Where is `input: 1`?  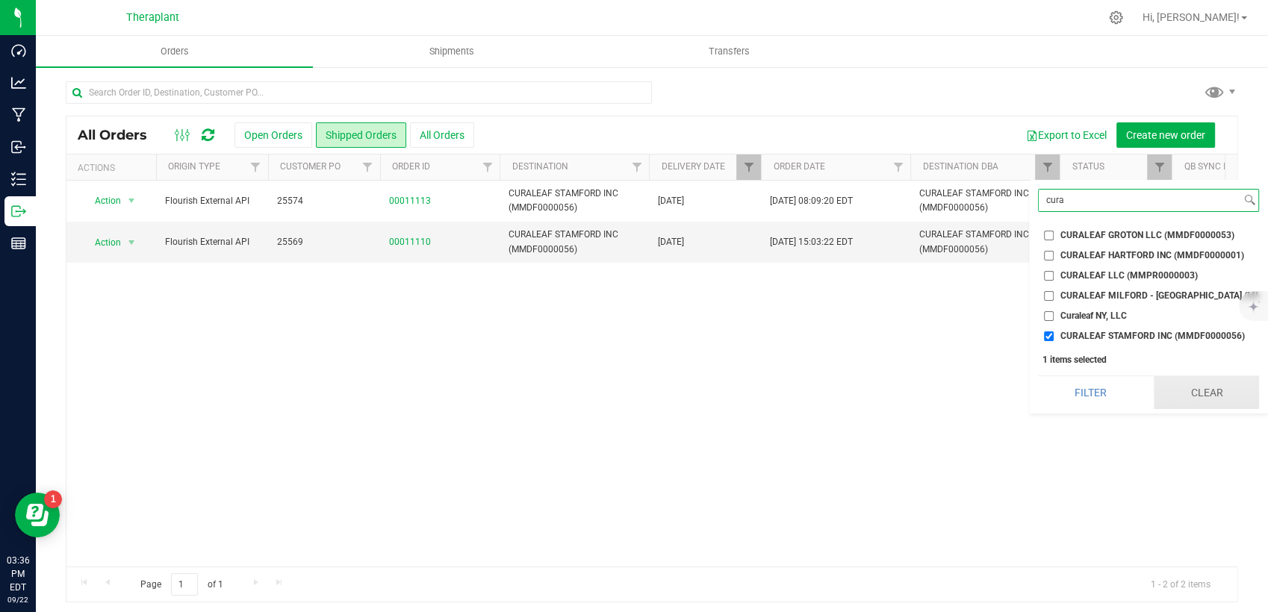
input: 1 is located at coordinates (184, 585).